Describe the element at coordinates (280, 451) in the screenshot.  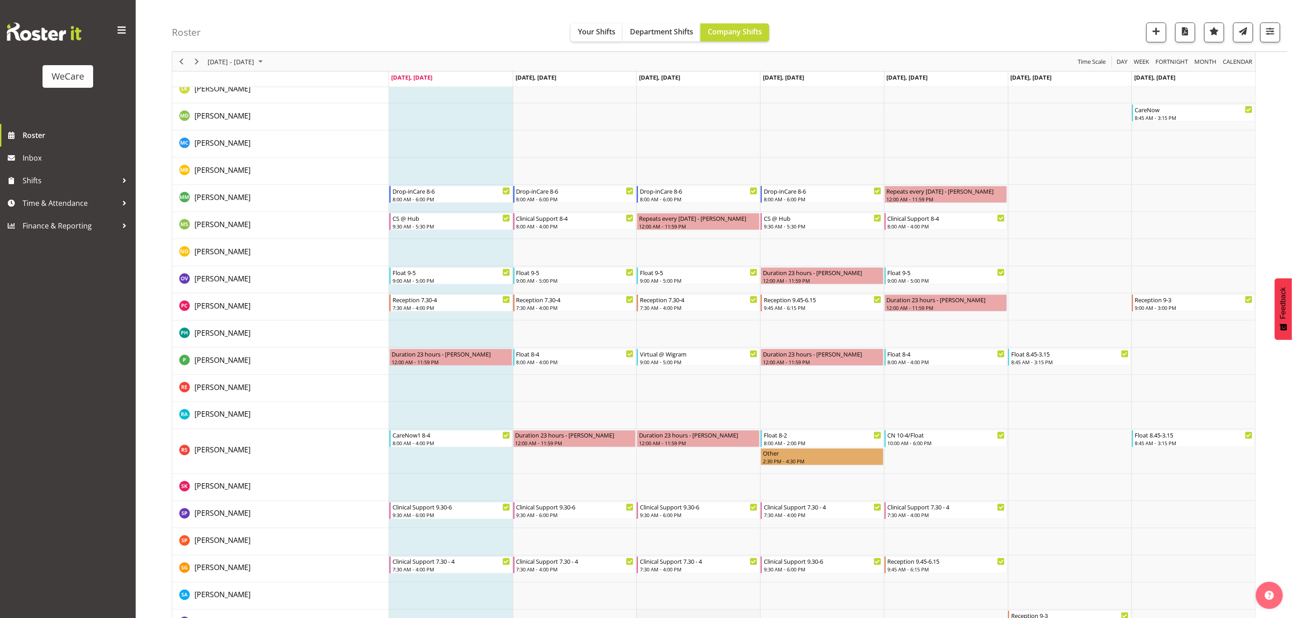
I see `td: Rhianne Sharples resource` at that location.